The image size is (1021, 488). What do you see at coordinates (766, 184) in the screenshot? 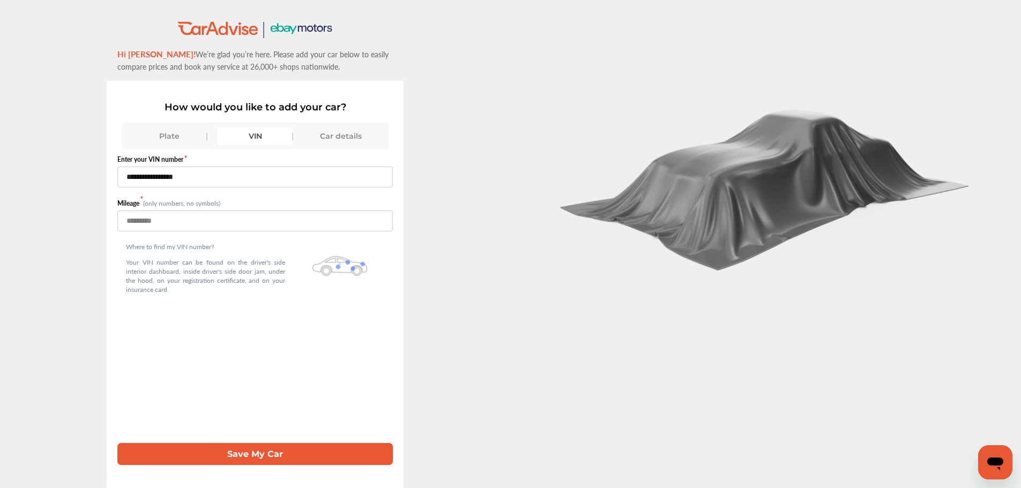
I see `img: carCoverBlack.2823a3dccd746e18b3f8.png` at bounding box center [766, 184].